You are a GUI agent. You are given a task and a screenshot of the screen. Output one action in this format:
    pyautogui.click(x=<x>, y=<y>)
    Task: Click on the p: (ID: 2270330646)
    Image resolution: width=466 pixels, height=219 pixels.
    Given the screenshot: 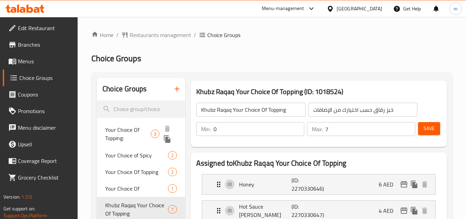 What is the action you would take?
    pyautogui.click(x=309, y=184)
    